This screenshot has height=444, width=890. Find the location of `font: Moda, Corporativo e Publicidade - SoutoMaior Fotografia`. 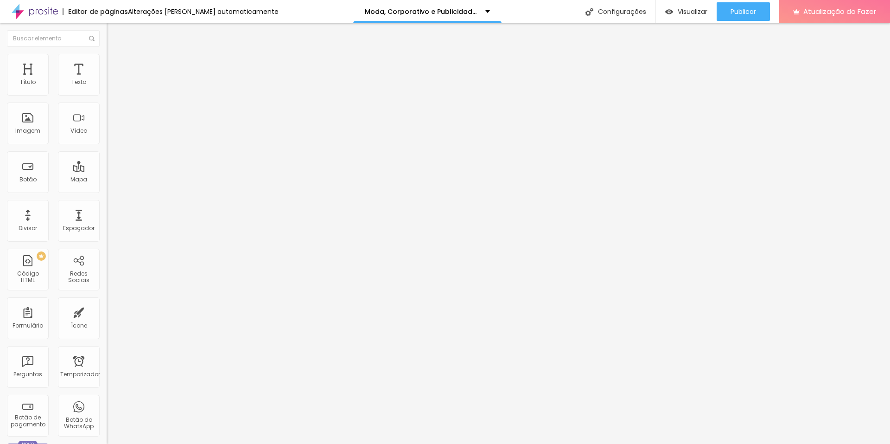

font: Moda, Corporativo e Publicidade - SoutoMaior Fotografia is located at coordinates (463, 12).